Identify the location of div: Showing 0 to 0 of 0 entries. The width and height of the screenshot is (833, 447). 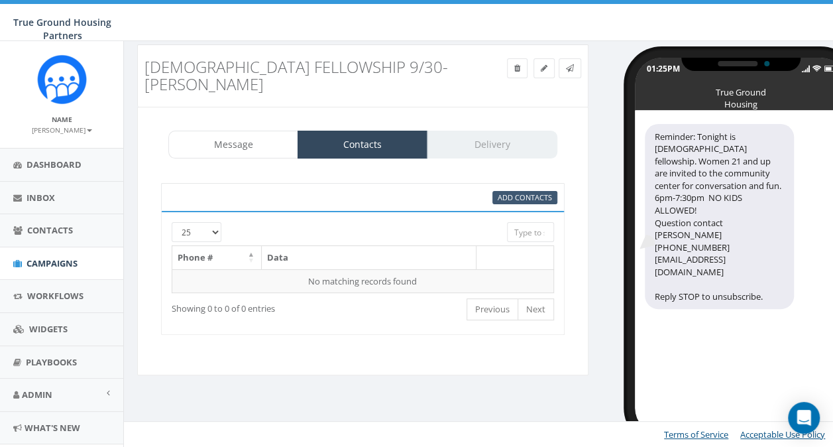
(245, 306).